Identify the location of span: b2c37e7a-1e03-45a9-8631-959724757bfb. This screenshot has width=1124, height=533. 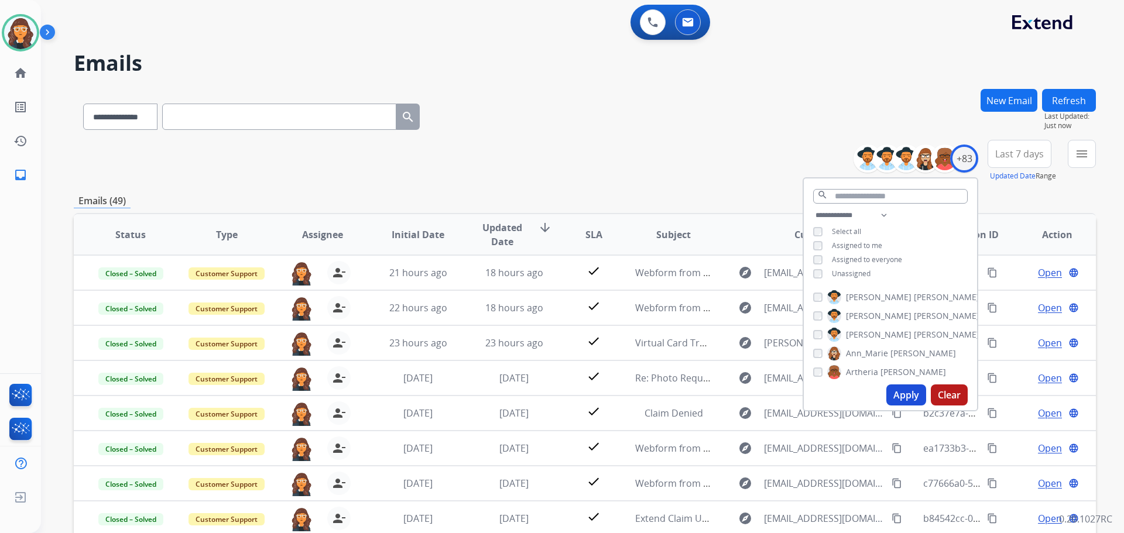
(1013, 413).